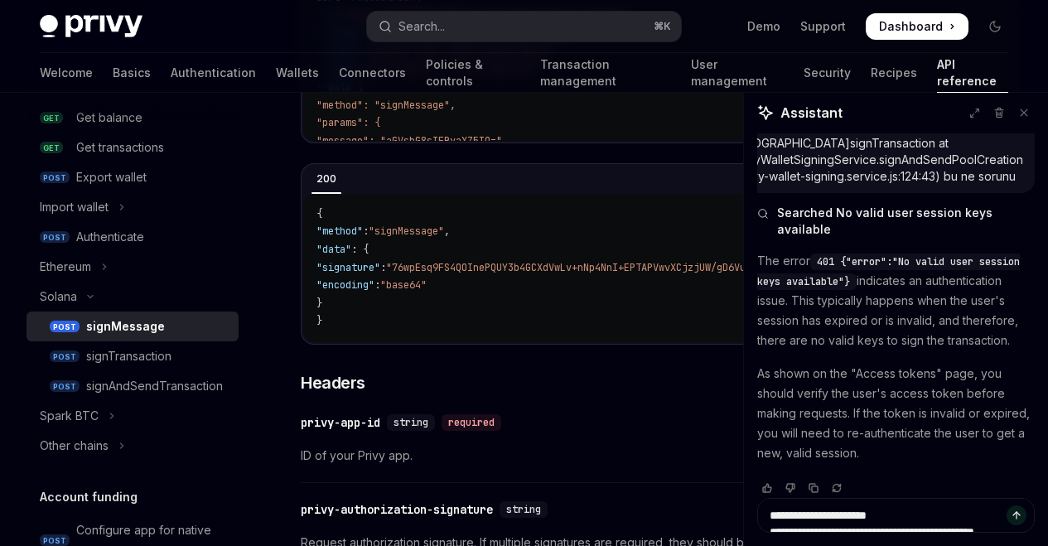 The width and height of the screenshot is (1048, 546). Describe the element at coordinates (133, 326) in the screenshot. I see `a: POSTsignMessage` at that location.